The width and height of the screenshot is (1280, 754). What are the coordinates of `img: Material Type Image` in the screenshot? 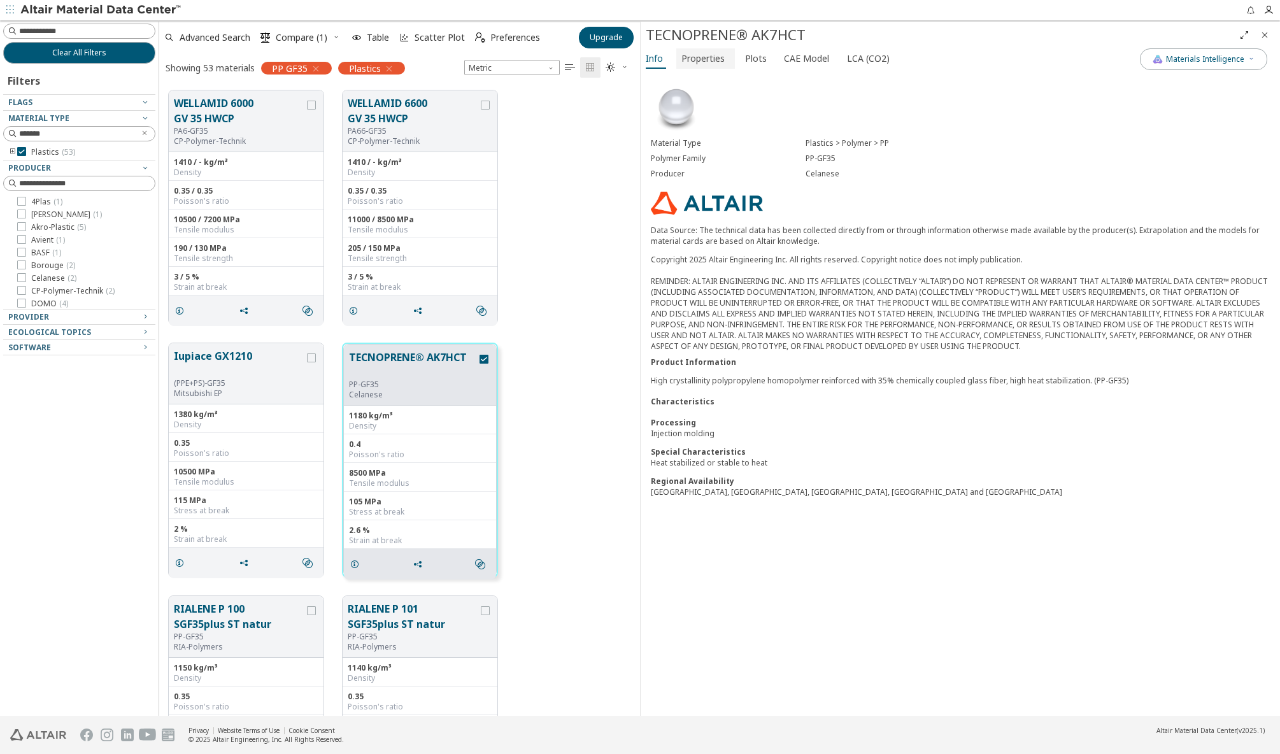 It's located at (676, 108).